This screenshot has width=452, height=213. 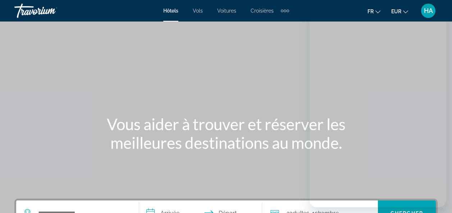 What do you see at coordinates (262, 11) in the screenshot?
I see `span: Croisières` at bounding box center [262, 11].